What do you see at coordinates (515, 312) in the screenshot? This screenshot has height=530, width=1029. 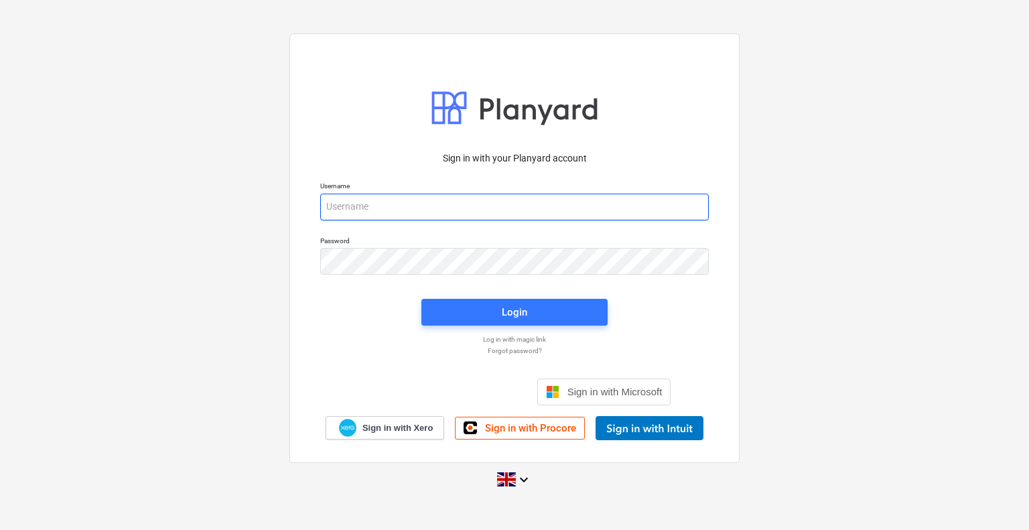 I see `button: Login` at bounding box center [515, 312].